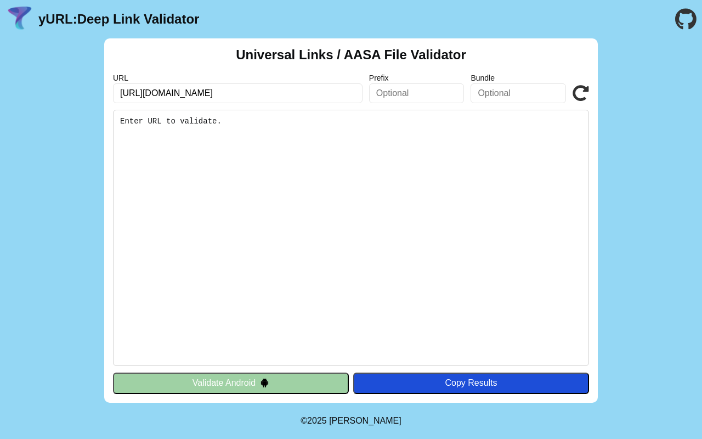  What do you see at coordinates (351, 55) in the screenshot?
I see `h2: Universal Links / AASA File Validator` at bounding box center [351, 55].